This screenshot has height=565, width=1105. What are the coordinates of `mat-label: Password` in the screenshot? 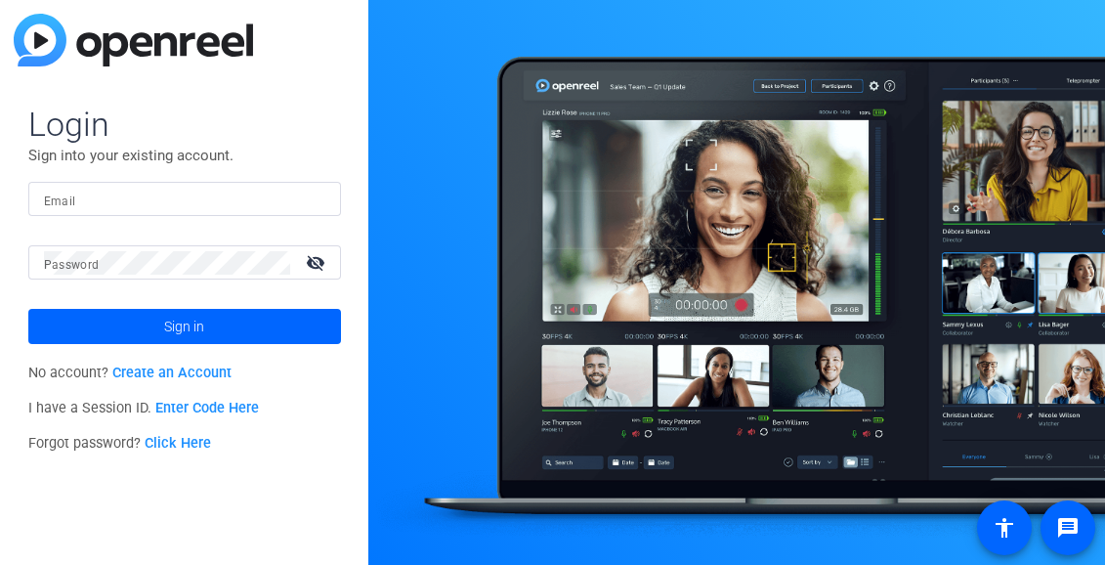 It's located at (71, 265).